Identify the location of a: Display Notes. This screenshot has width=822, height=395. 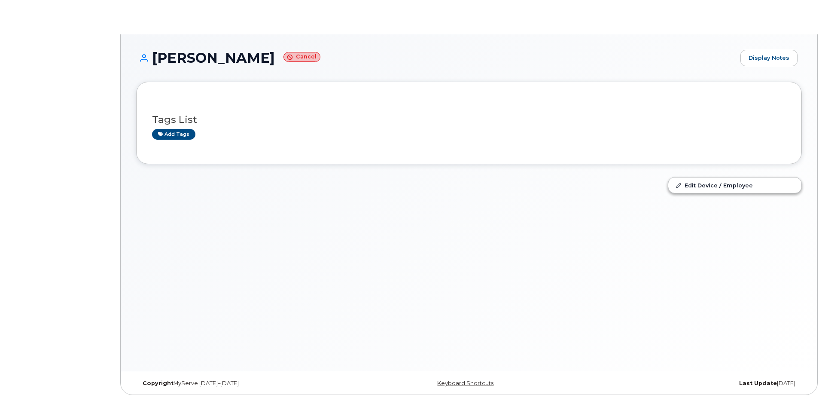
(769, 58).